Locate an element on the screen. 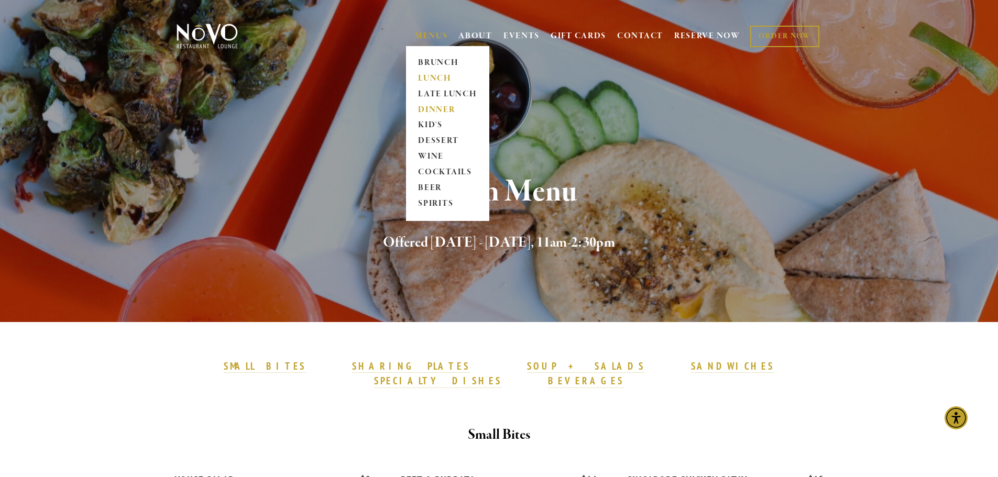 This screenshot has height=477, width=998. a: WINE is located at coordinates (447, 157).